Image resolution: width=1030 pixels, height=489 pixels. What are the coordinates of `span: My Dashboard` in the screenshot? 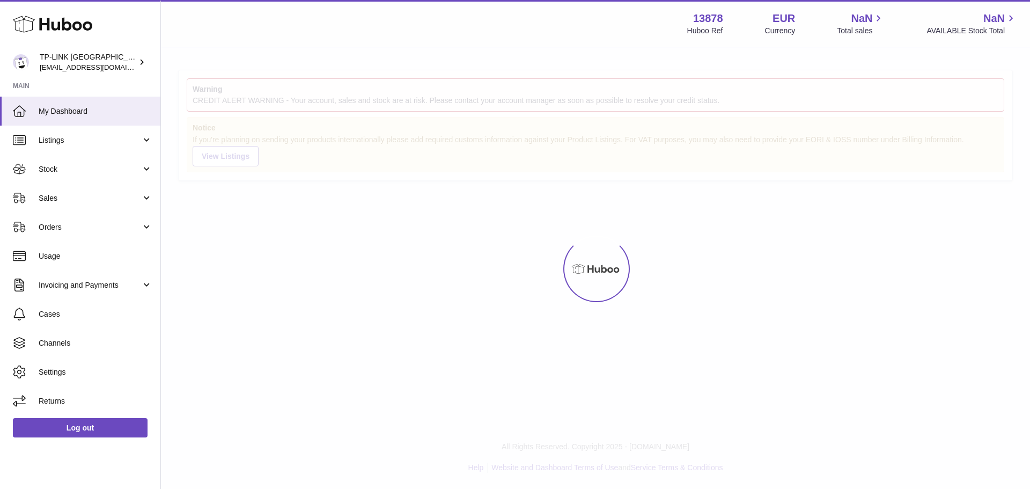 It's located at (96, 111).